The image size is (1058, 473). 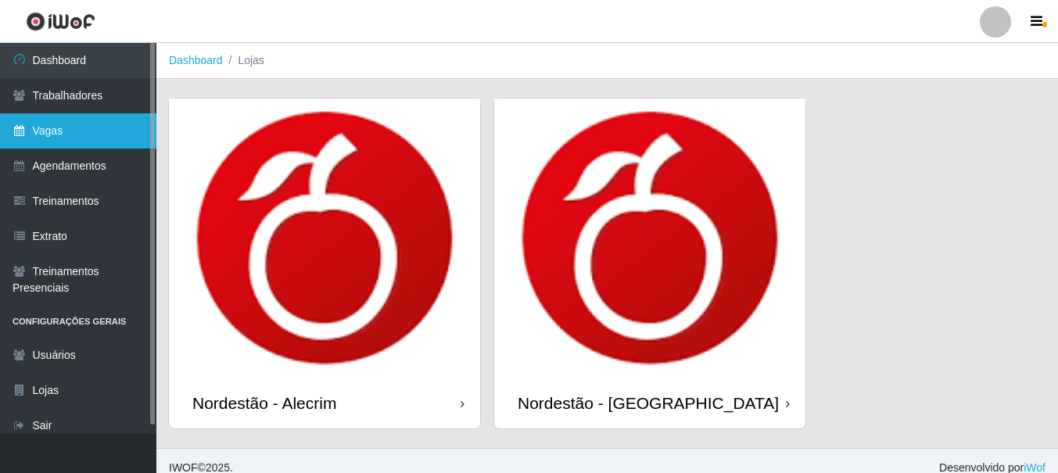 What do you see at coordinates (243, 60) in the screenshot?
I see `li: Lojas` at bounding box center [243, 60].